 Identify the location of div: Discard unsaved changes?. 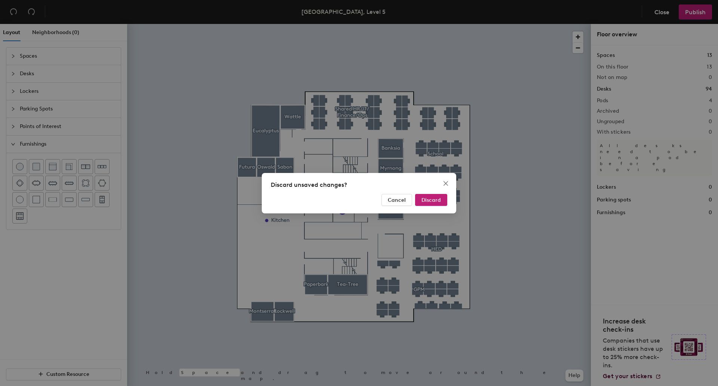
(359, 185).